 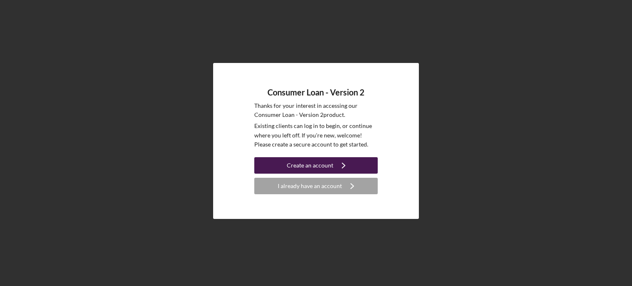 What do you see at coordinates (310, 165) in the screenshot?
I see `div: Create an account` at bounding box center [310, 165].